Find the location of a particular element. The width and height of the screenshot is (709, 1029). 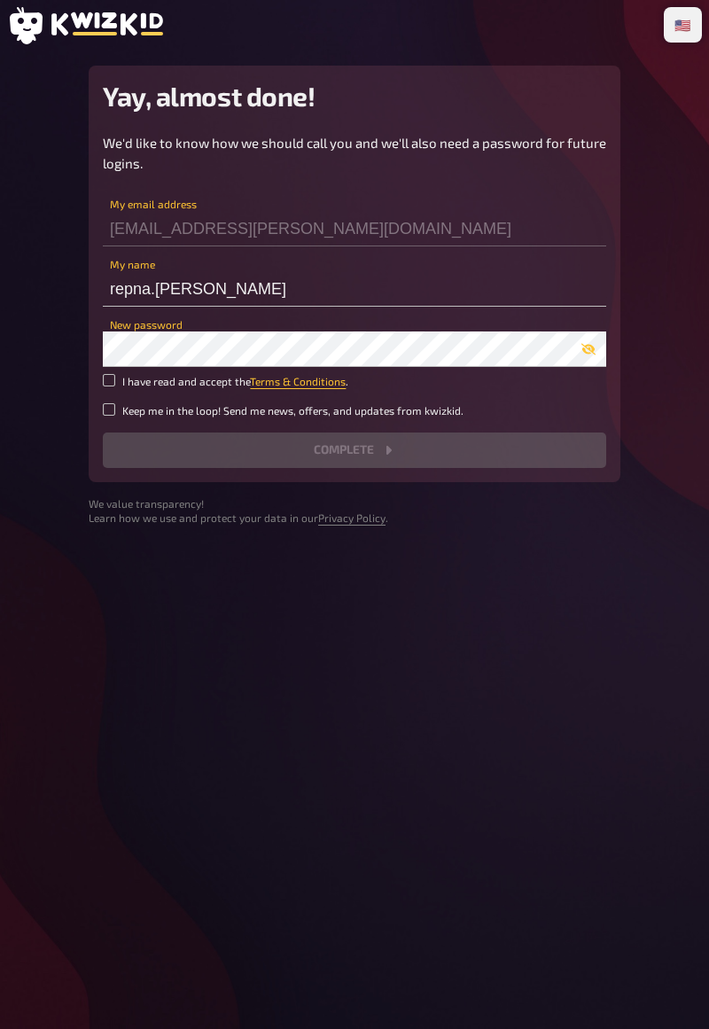

a: Privacy Policy is located at coordinates (352, 518).